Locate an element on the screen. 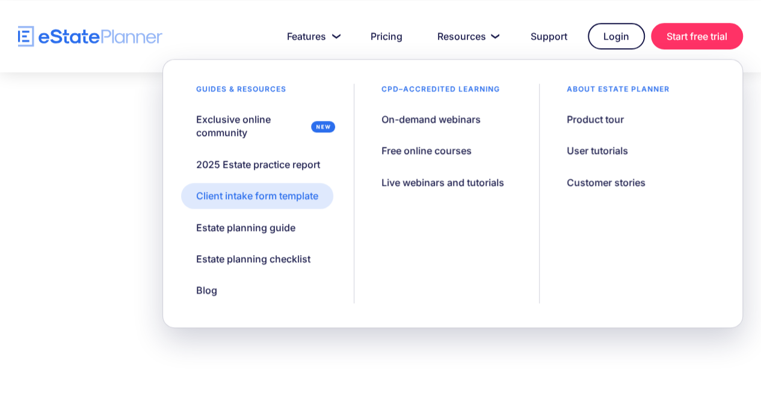  a: Blog is located at coordinates (206, 290).